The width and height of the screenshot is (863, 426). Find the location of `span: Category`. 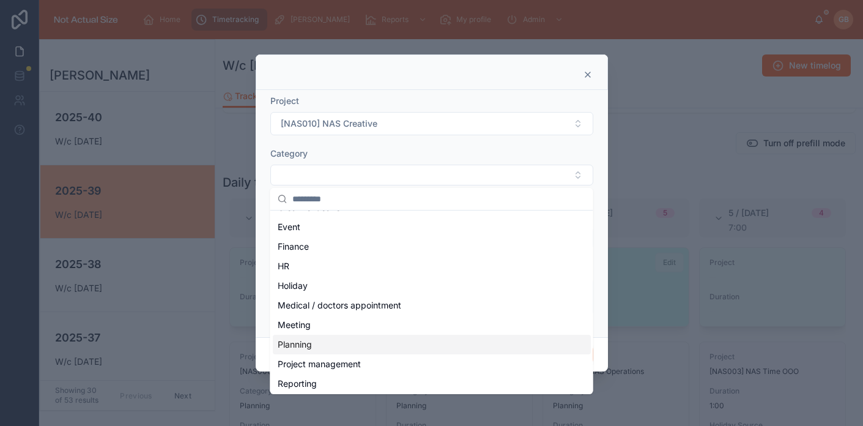

span: Category is located at coordinates (289, 153).